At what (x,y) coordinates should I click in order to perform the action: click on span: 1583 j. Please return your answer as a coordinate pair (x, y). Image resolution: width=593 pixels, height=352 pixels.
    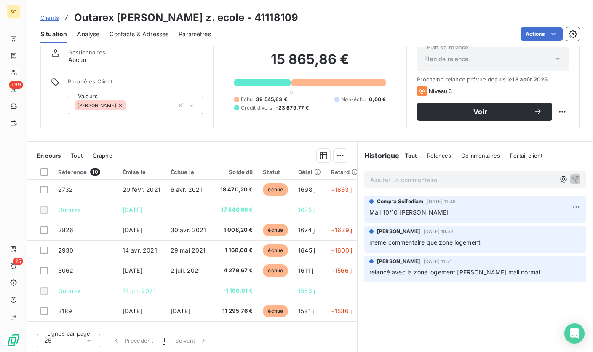
    Looking at the image, I should click on (307, 290).